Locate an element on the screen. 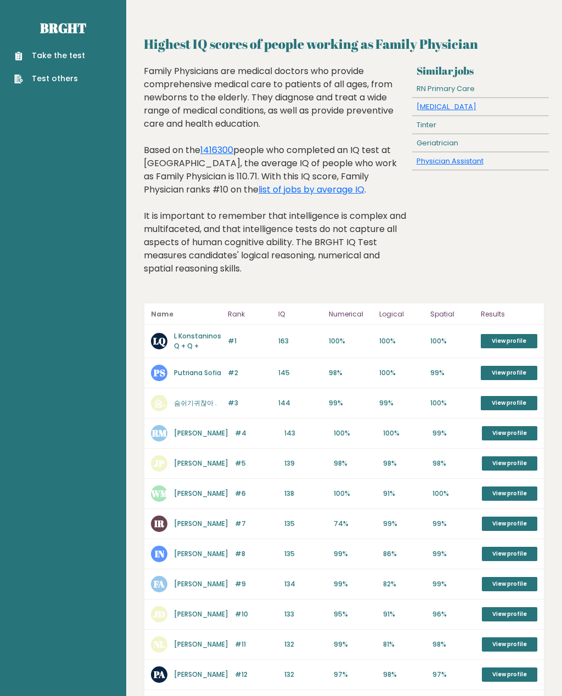  p: #5 is located at coordinates (256, 463).